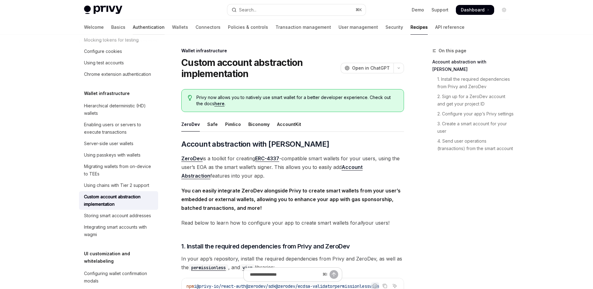 This screenshot has height=289, width=593. Describe the element at coordinates (94, 27) in the screenshot. I see `a: Welcome` at that location.